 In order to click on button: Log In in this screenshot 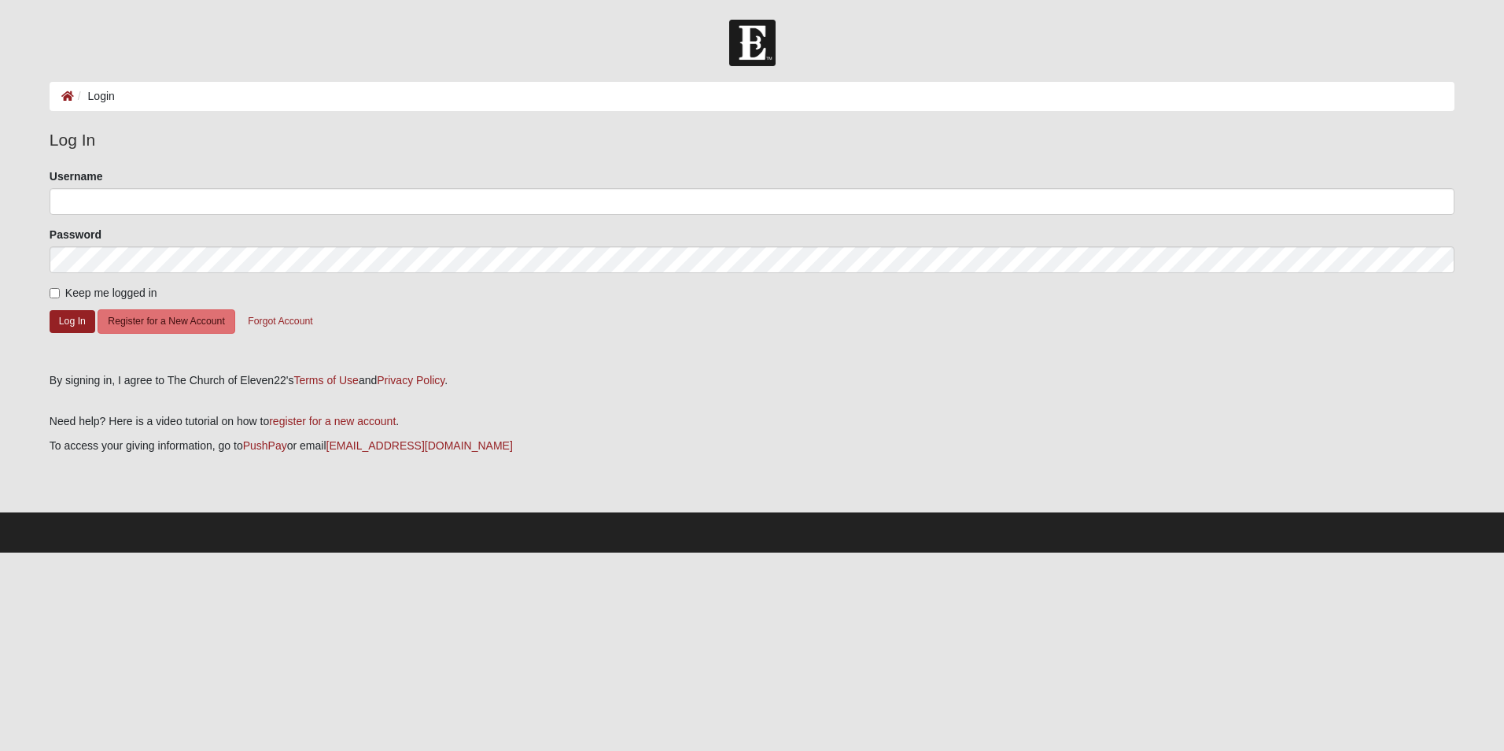, I will do `click(72, 321)`.